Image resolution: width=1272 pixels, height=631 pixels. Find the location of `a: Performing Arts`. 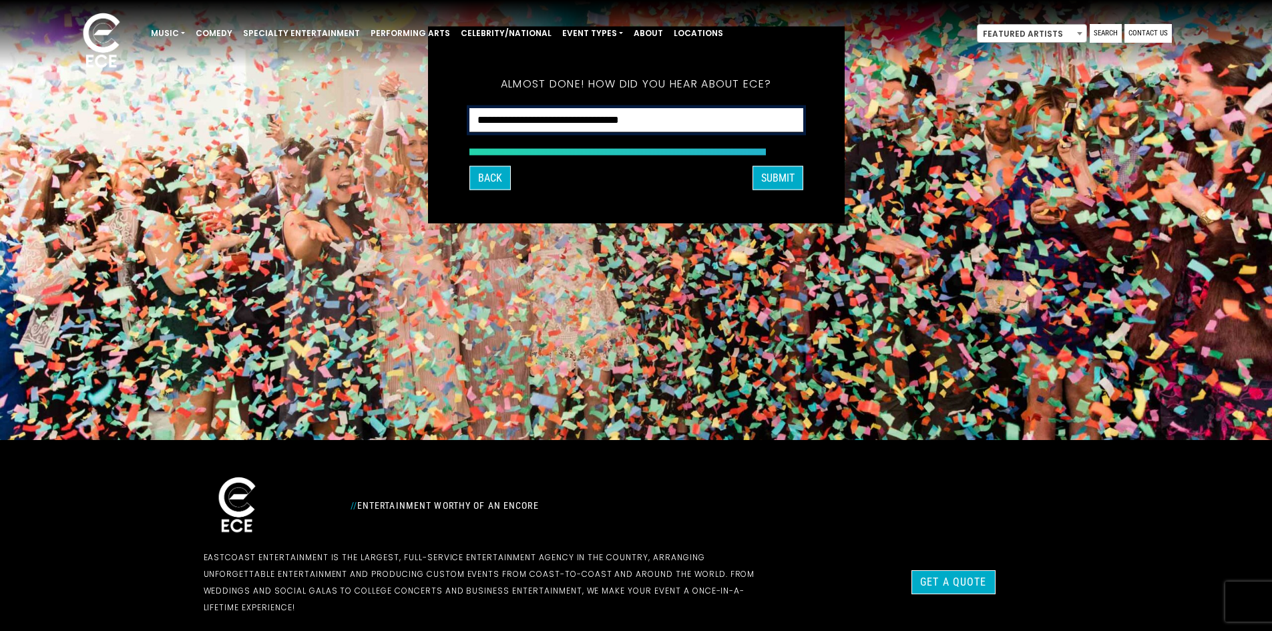

a: Performing Arts is located at coordinates (410, 33).